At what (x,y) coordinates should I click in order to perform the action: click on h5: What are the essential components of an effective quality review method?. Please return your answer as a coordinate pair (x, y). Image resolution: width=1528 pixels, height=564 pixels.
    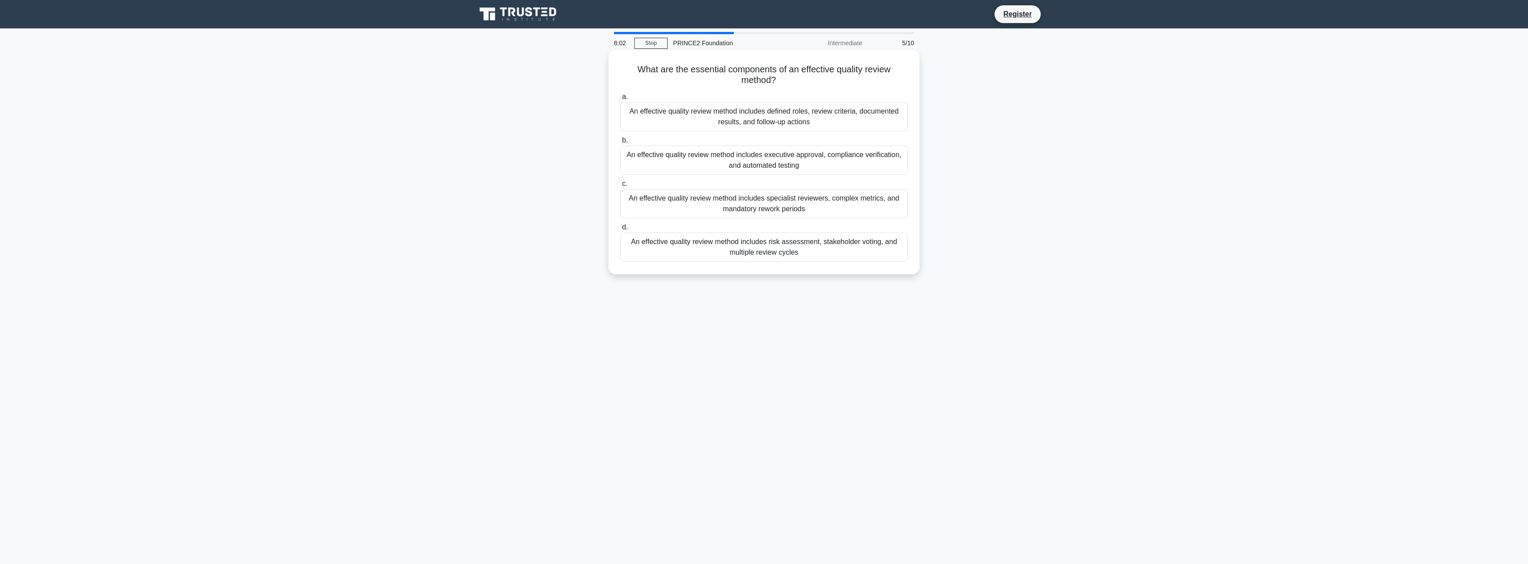
    Looking at the image, I should click on (764, 75).